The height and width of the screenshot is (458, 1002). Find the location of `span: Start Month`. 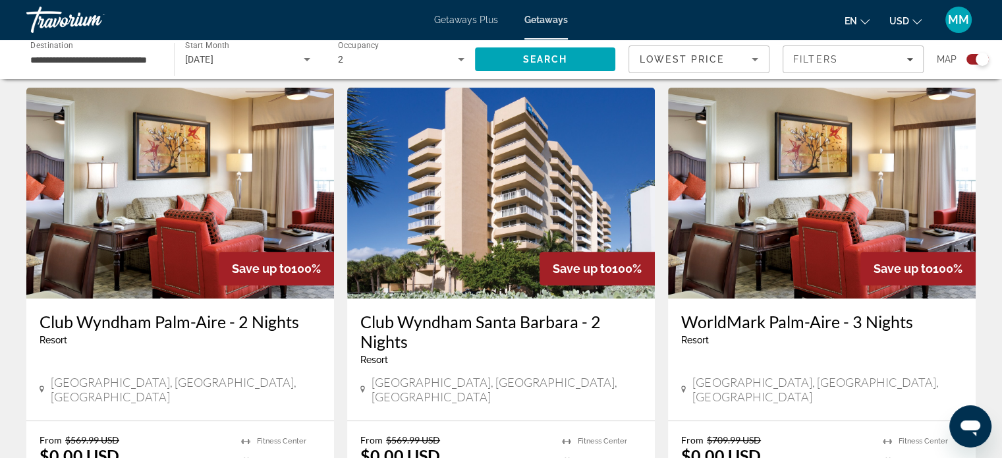

span: Start Month is located at coordinates (207, 45).